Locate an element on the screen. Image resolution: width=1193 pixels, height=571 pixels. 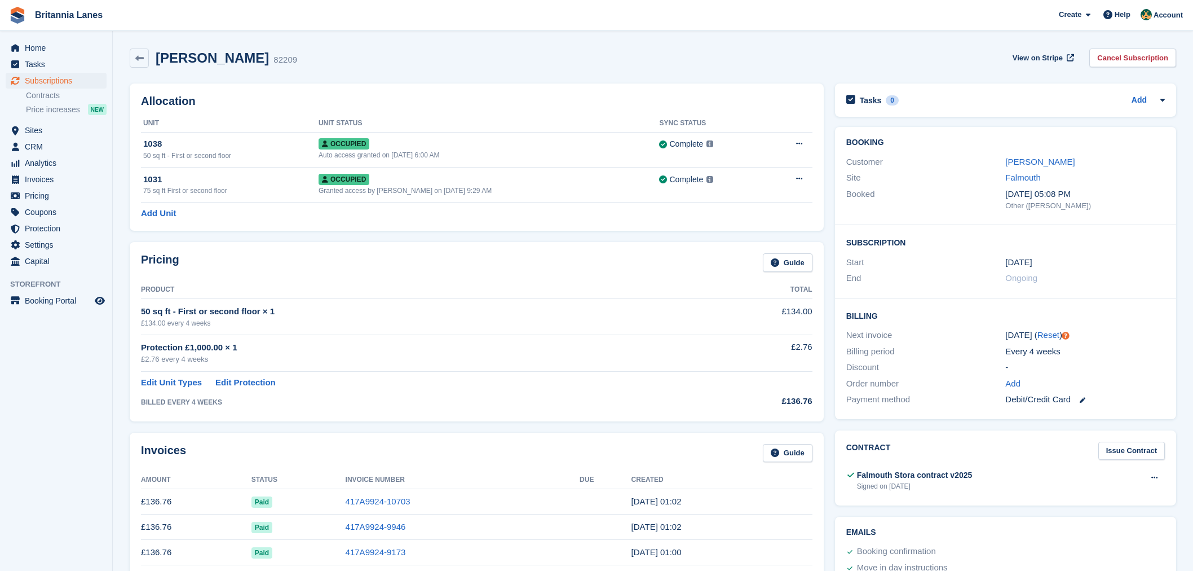
h2: Tasks is located at coordinates (871, 100).